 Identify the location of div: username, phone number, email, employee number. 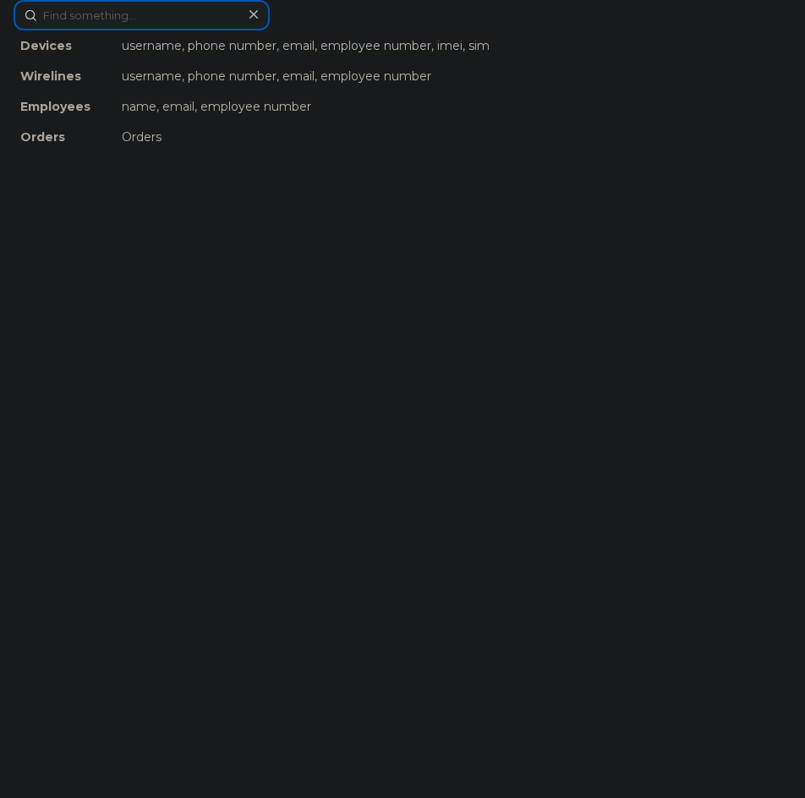
(453, 76).